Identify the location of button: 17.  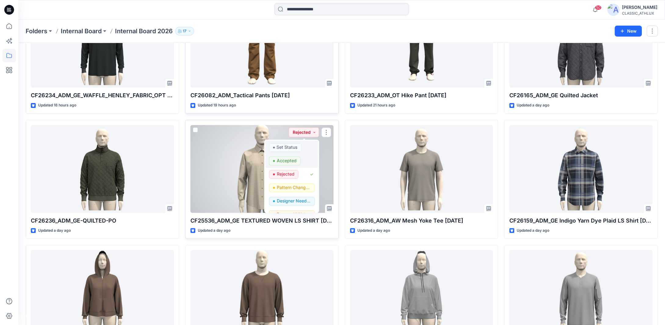
(185, 31).